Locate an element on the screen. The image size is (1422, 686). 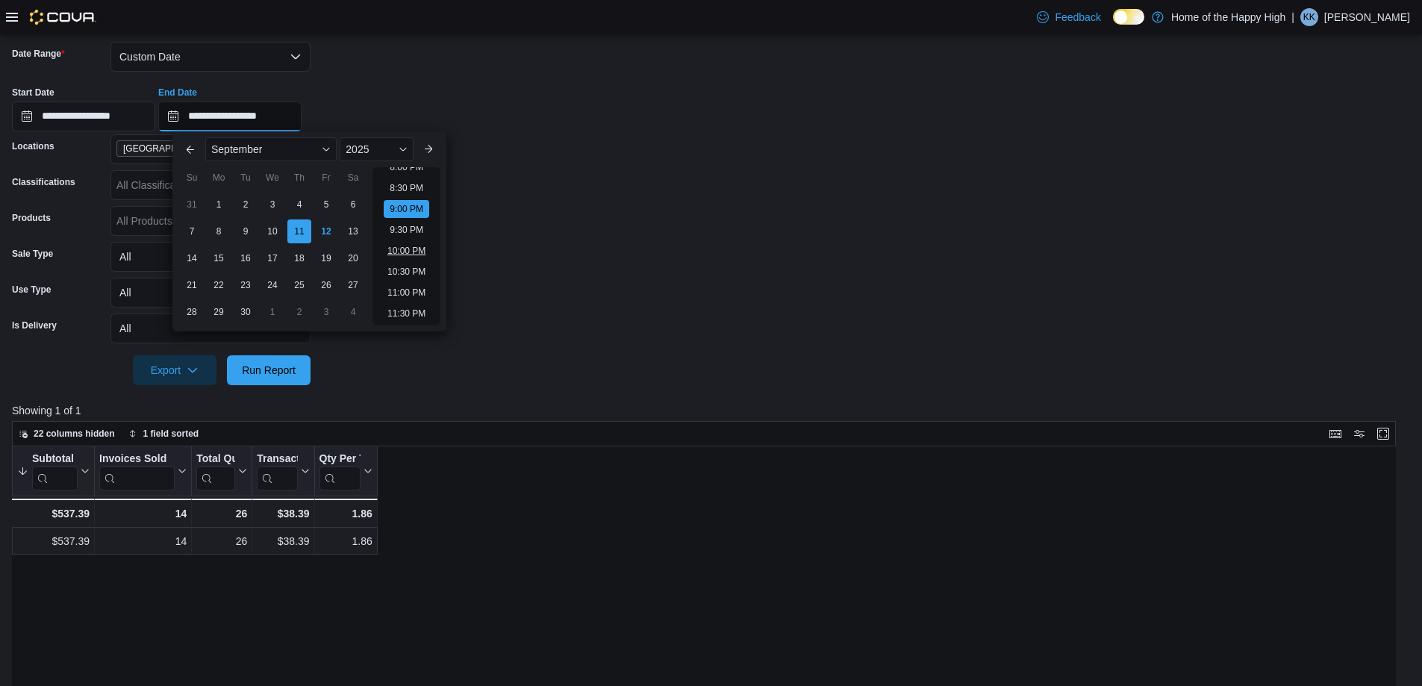
div: Button. Open the month selector. September is currently selected. is located at coordinates (271, 149).